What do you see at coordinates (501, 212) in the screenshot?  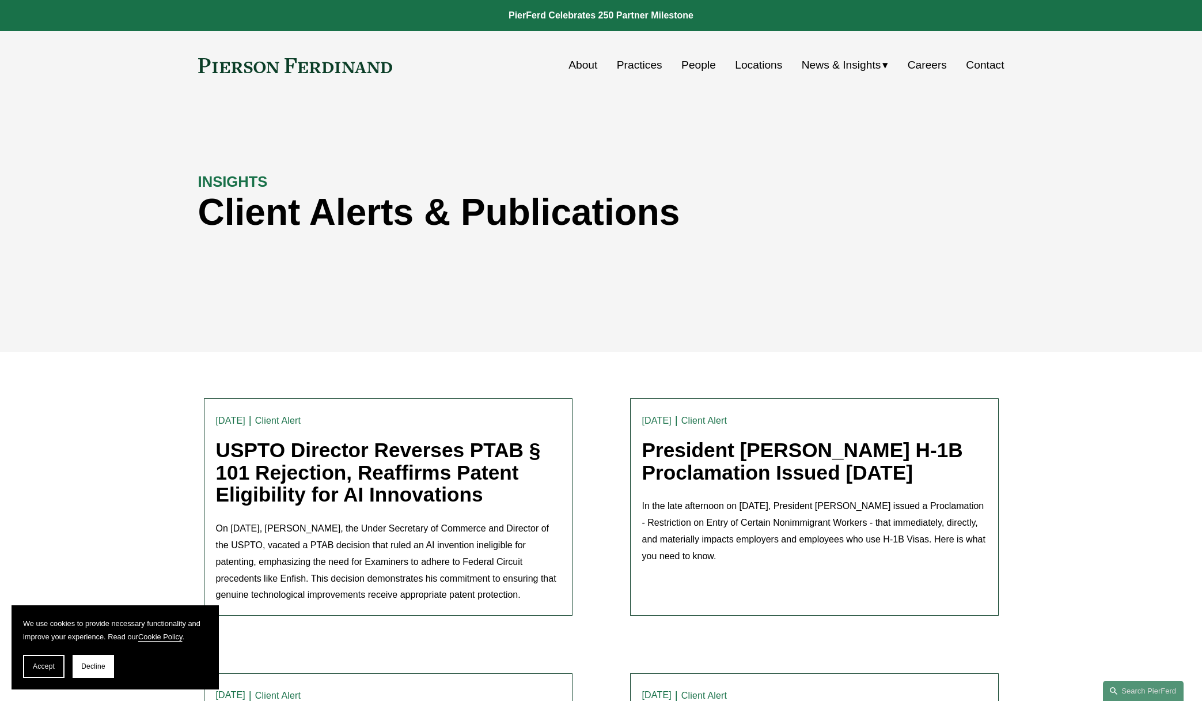 I see `h1: Client Alerts & Publications` at bounding box center [501, 212].